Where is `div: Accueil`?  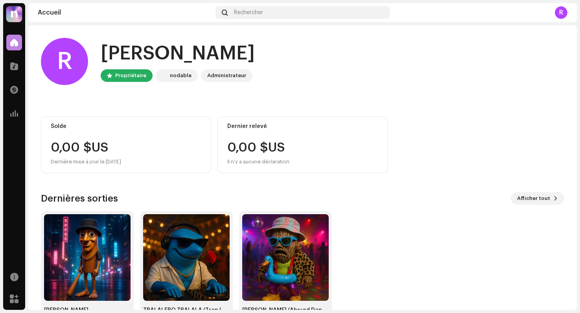 div: Accueil is located at coordinates (125, 13).